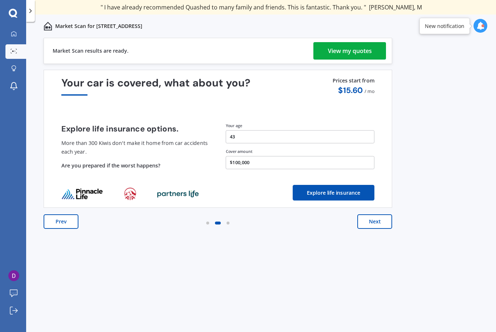 The image size is (496, 332). I want to click on p: Prices start from, so click(354, 81).